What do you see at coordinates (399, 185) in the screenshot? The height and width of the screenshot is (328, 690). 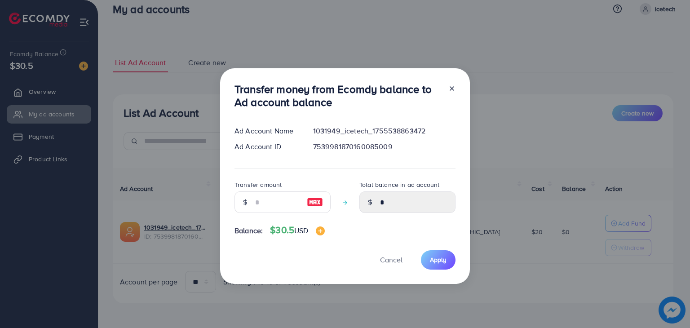 I see `label: Total balance in ad account` at bounding box center [399, 185].